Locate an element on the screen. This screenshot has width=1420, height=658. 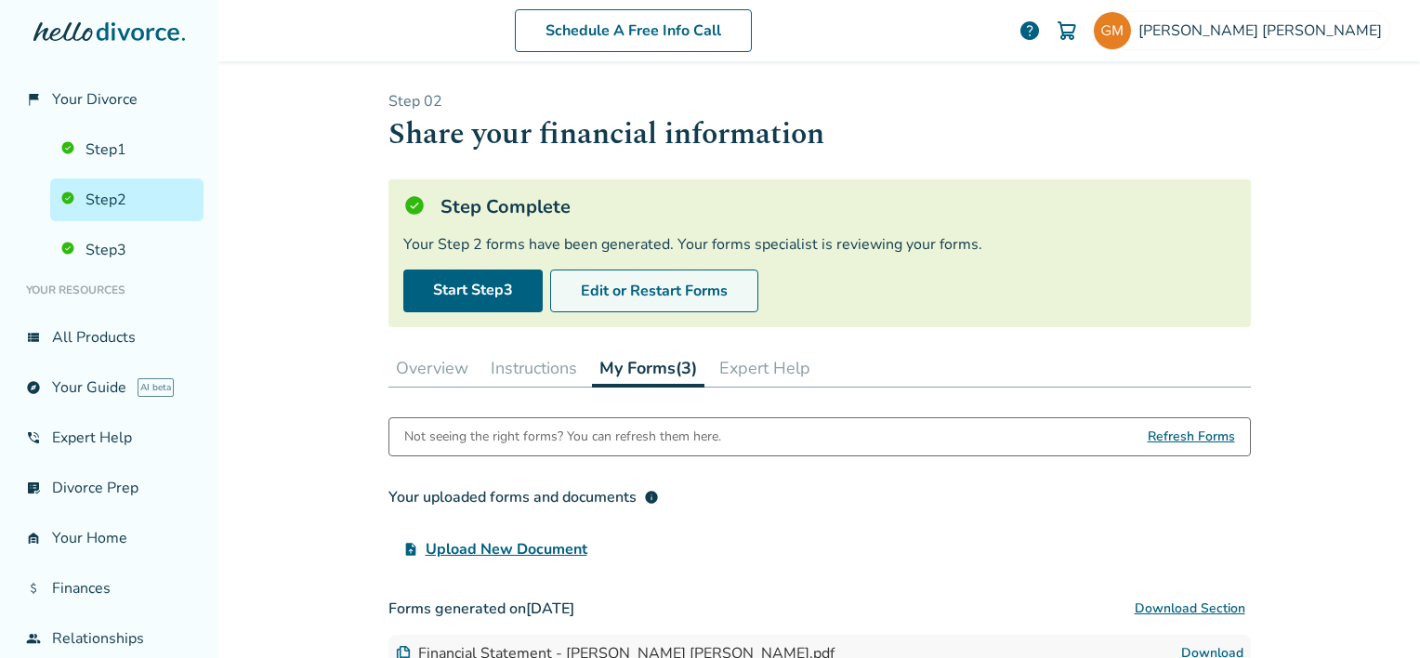
button: Edit or Restart Forms is located at coordinates (654, 291).